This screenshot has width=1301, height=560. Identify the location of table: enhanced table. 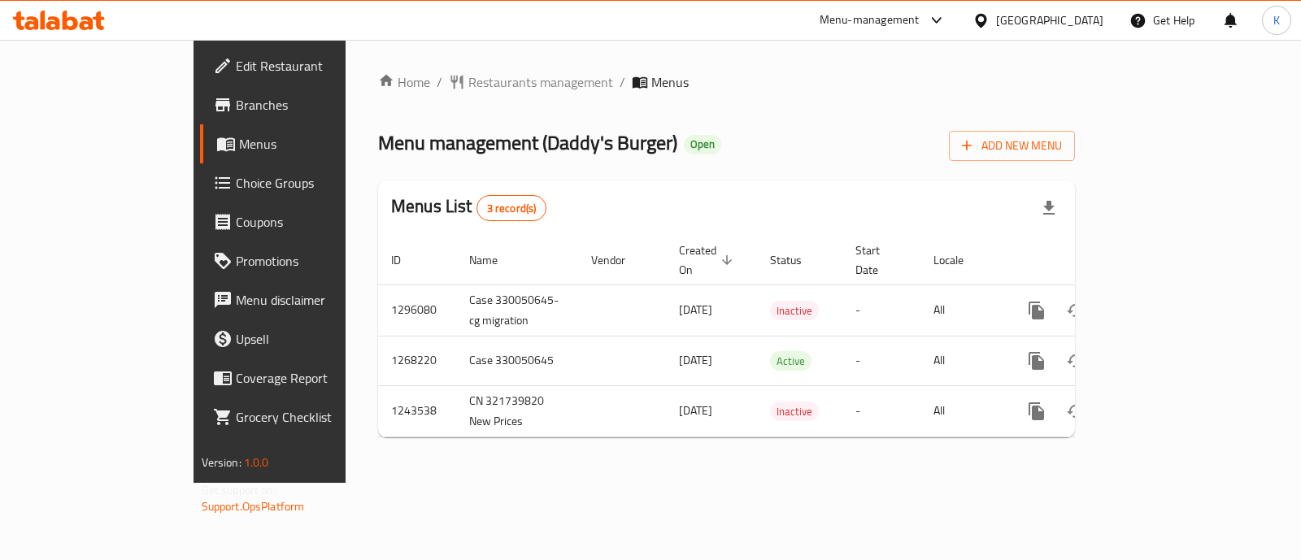
(782, 337).